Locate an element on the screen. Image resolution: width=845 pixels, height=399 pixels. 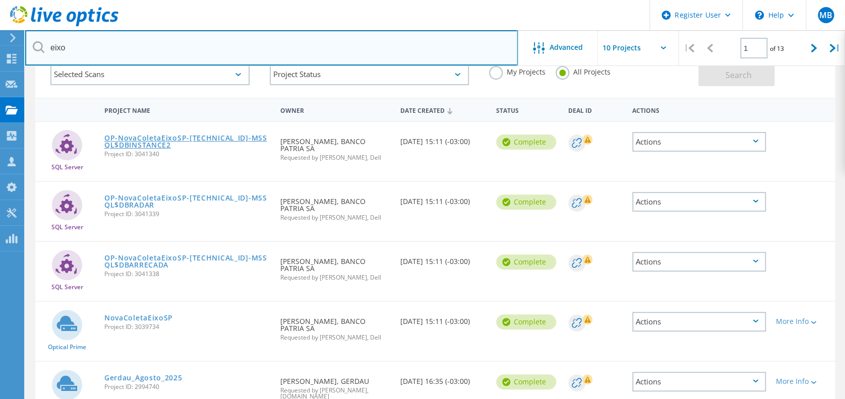
span: Project ID: 2994740 is located at coordinates (187, 387).